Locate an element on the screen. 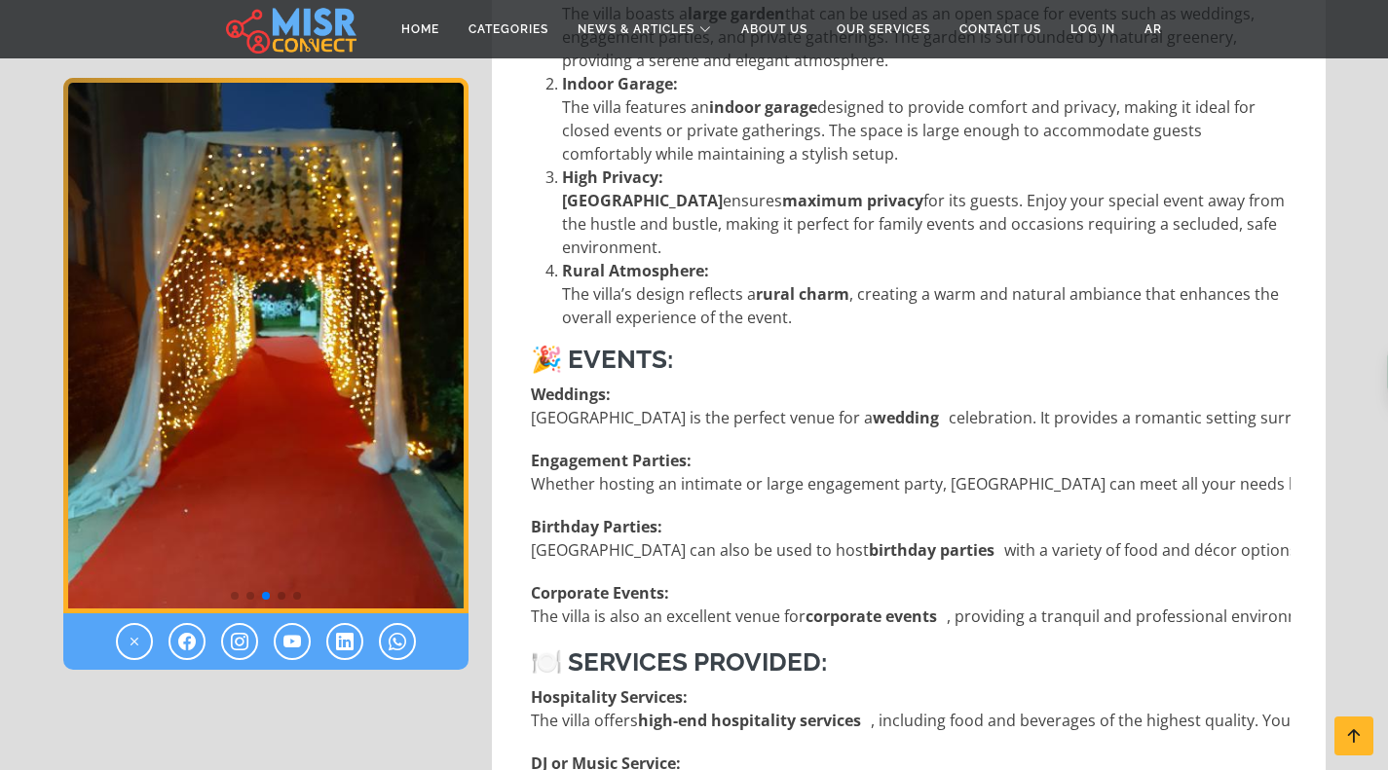 The width and height of the screenshot is (1388, 770). strong: high-end hospitality services is located at coordinates (749, 721).